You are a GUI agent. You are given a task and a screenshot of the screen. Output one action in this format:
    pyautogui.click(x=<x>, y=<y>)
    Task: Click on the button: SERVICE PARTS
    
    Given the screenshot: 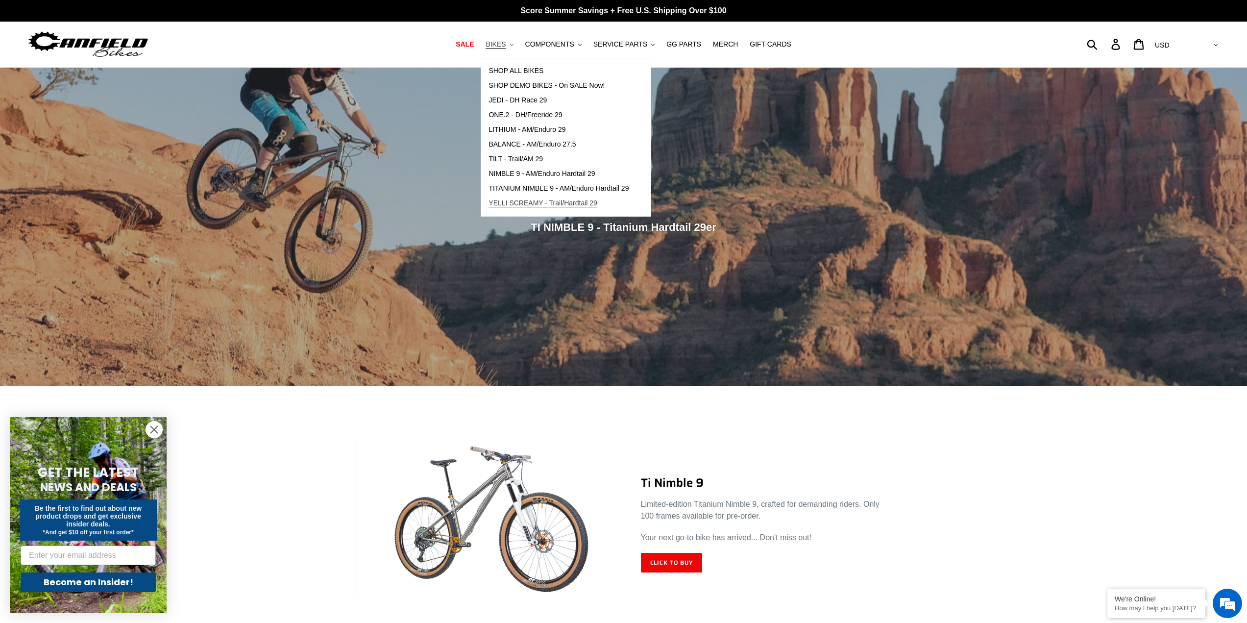 What is the action you would take?
    pyautogui.click(x=624, y=44)
    